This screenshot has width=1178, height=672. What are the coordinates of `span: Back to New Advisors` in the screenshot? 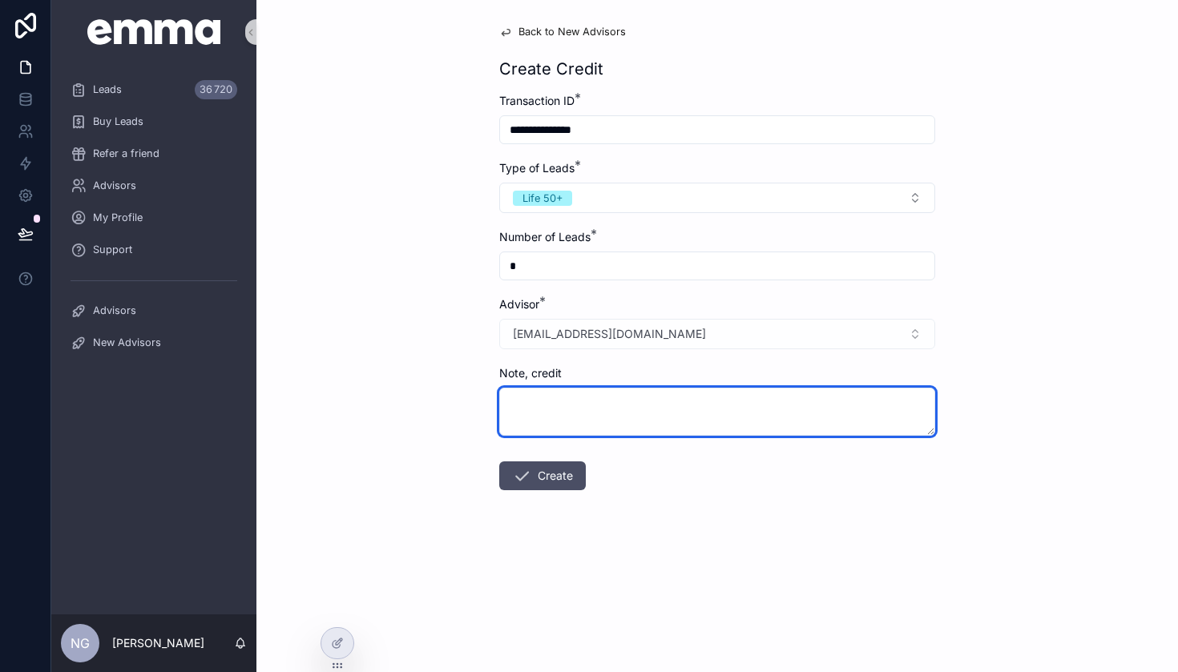 It's located at (572, 32).